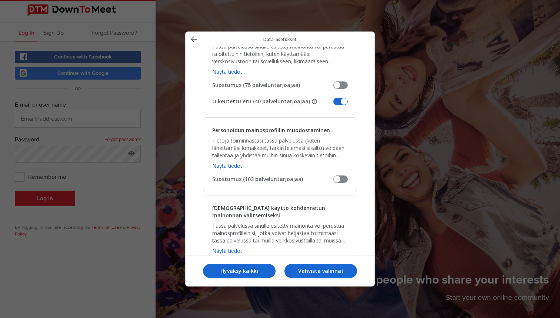 The width and height of the screenshot is (560, 318). I want to click on button: Jotkin palveluntarjoajat eivät pyydä suostumustasi, vaan käyttävät henkilökohtaisia tietojasi oik..., so click(314, 101).